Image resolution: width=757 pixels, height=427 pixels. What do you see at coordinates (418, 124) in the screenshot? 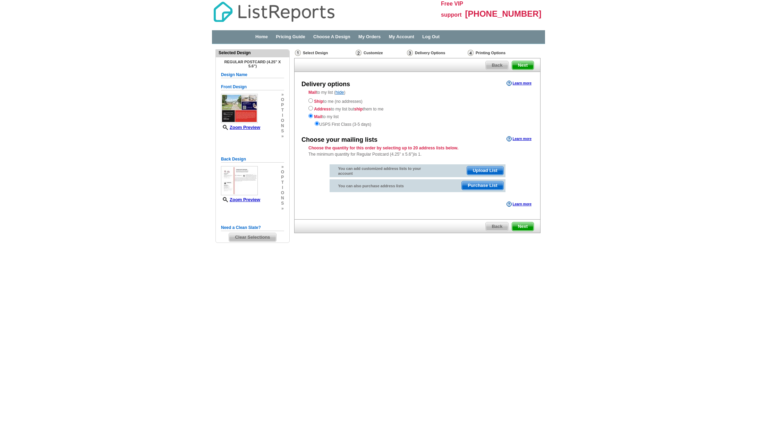
I see `div: USPS First Class (3-5 days)` at bounding box center [418, 124].